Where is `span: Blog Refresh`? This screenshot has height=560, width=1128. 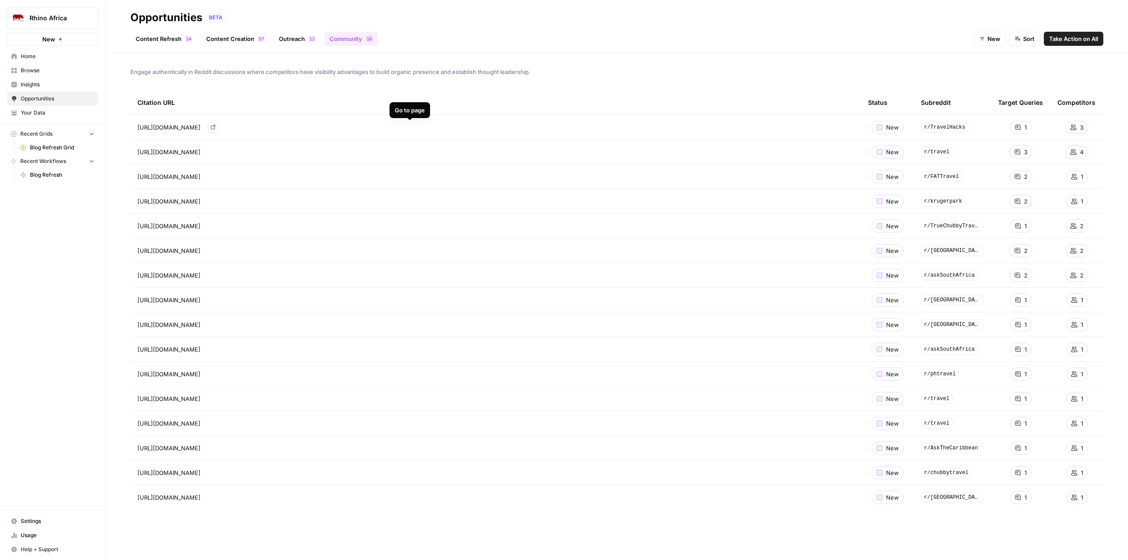
span: Blog Refresh is located at coordinates (62, 175).